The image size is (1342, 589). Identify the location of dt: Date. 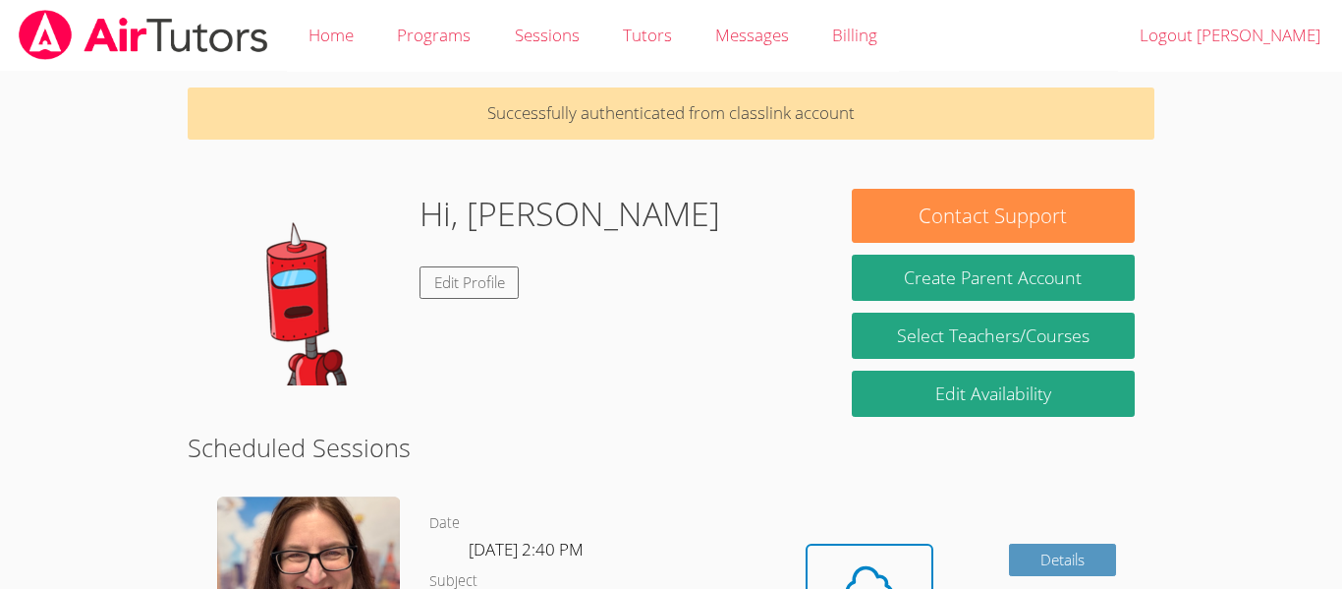
(444, 523).